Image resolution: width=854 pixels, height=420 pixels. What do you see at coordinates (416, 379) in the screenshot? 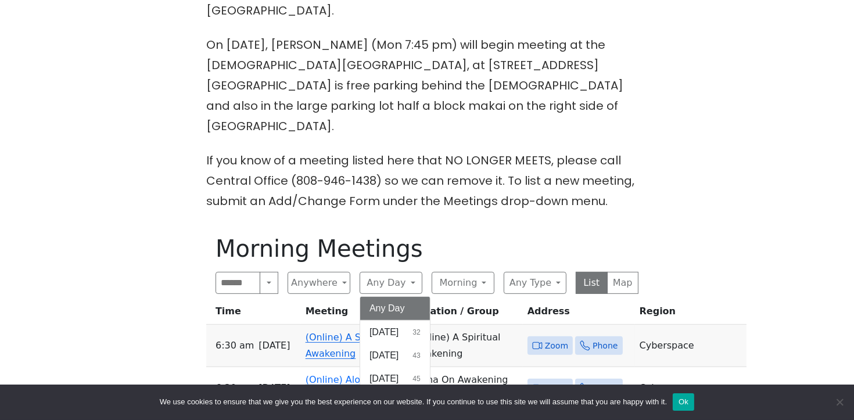
I see `span: 45 results` at bounding box center [416, 379].